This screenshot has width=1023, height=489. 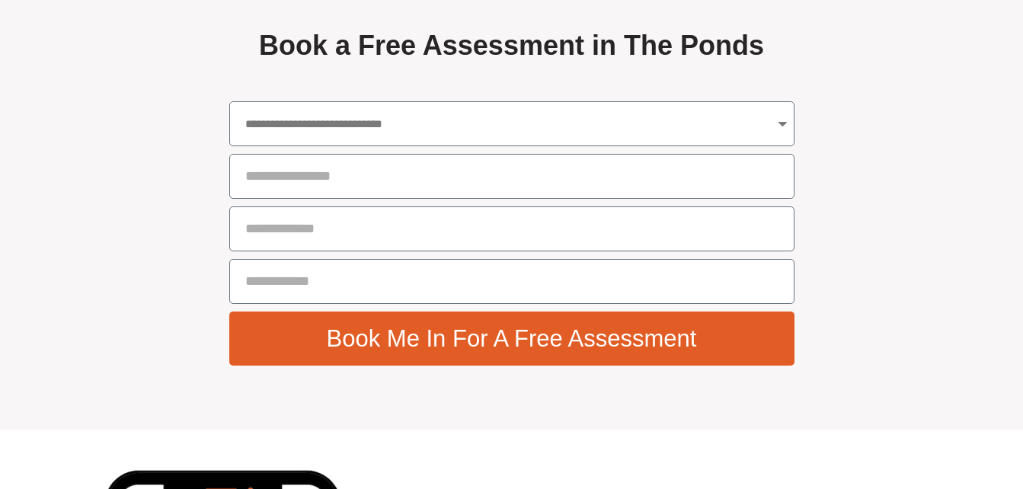 I want to click on form: Free Assessment - Global, so click(x=512, y=237).